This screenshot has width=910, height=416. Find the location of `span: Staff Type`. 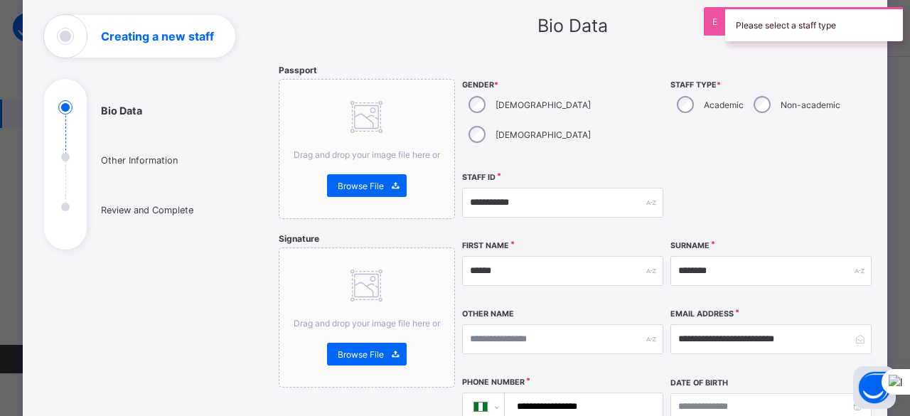

span: Staff Type is located at coordinates (771, 85).